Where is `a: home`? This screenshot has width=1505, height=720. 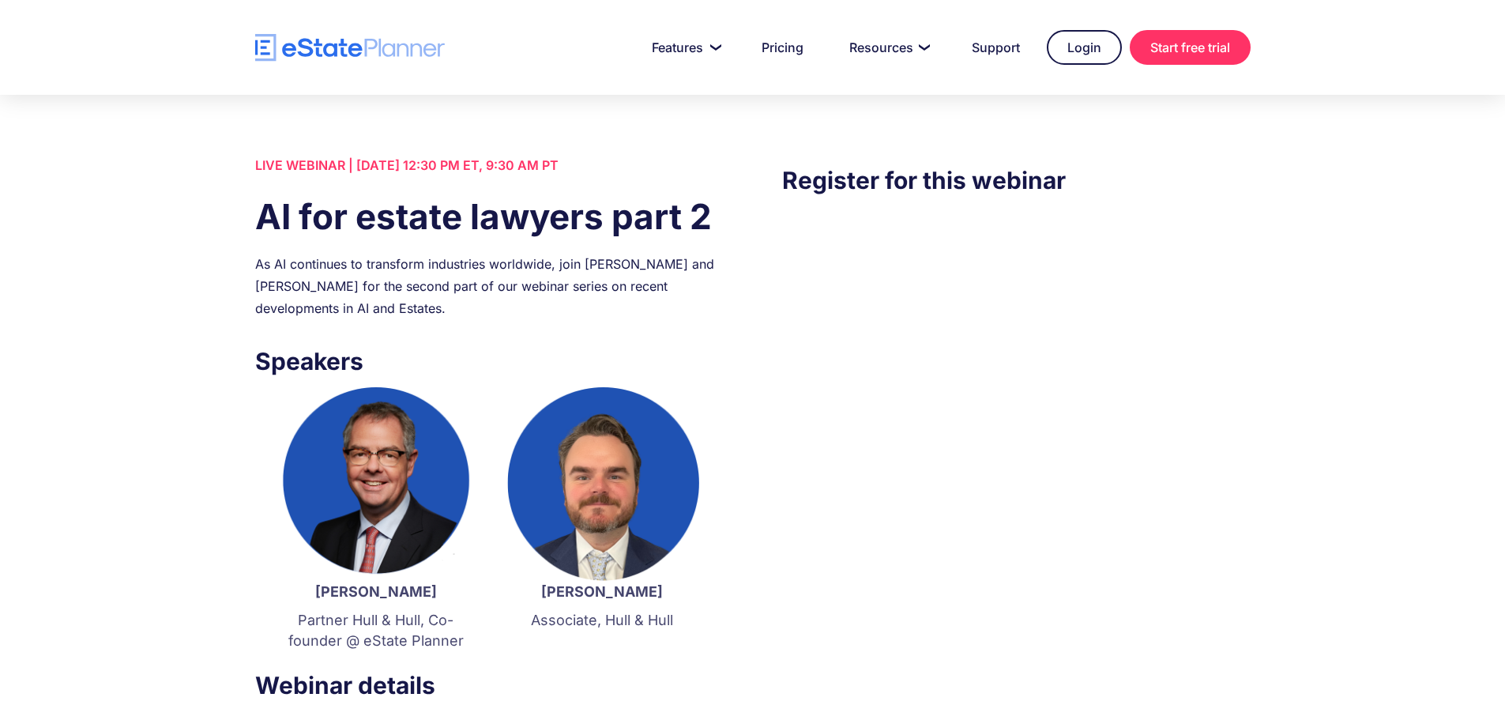 a: home is located at coordinates (350, 47).